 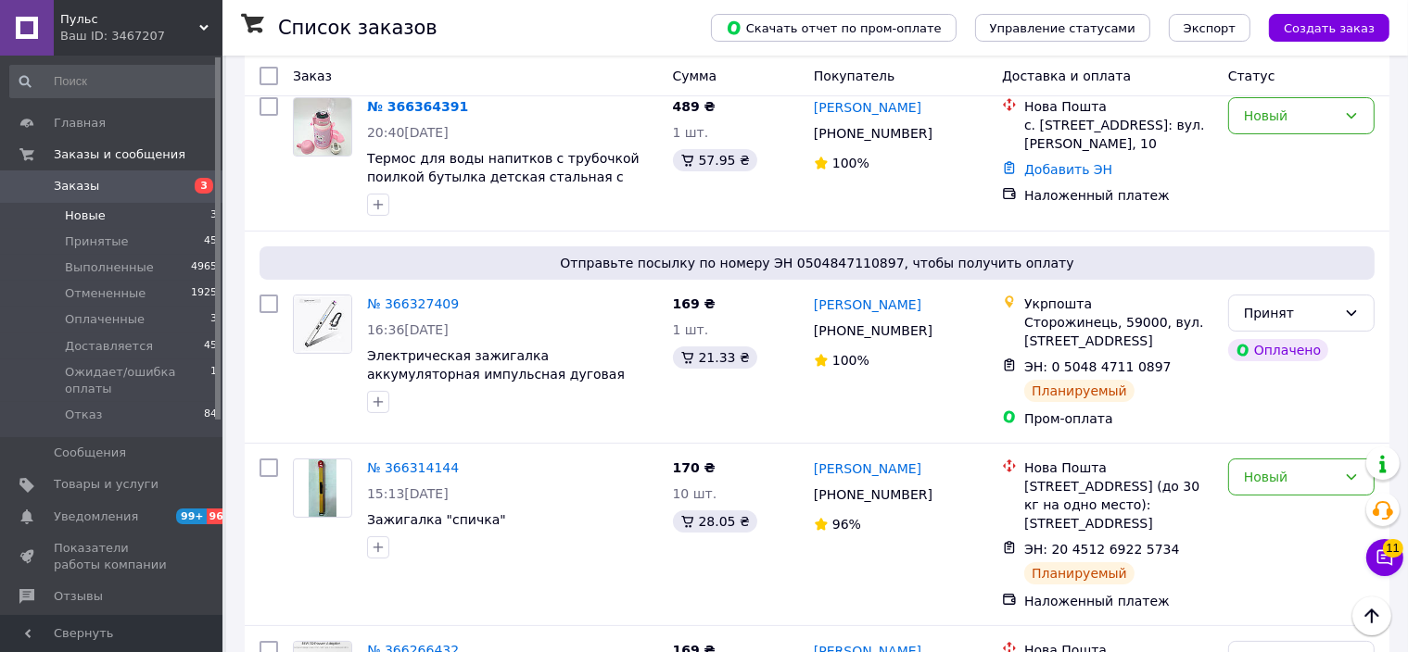 What do you see at coordinates (503, 177) in the screenshot?
I see `a: Термос для воды напитков с трубочкой поилкой бутылка детская стальная с чехлом и датчиком индикат...` at bounding box center [503, 177].